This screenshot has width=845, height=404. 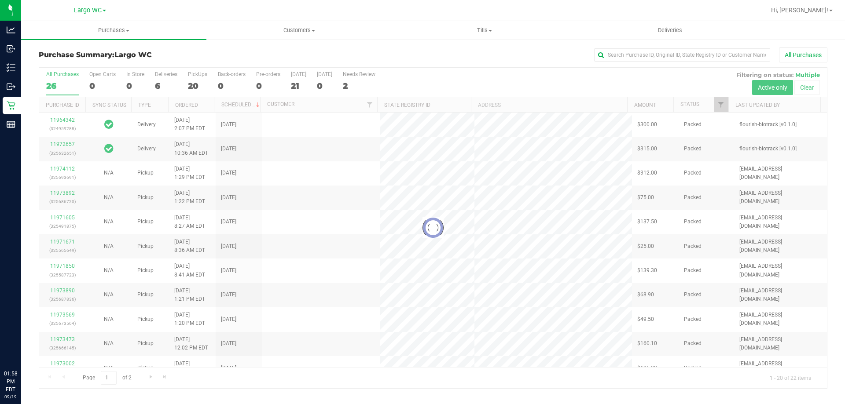 What do you see at coordinates (299, 30) in the screenshot?
I see `span: Customers` at bounding box center [299, 30].